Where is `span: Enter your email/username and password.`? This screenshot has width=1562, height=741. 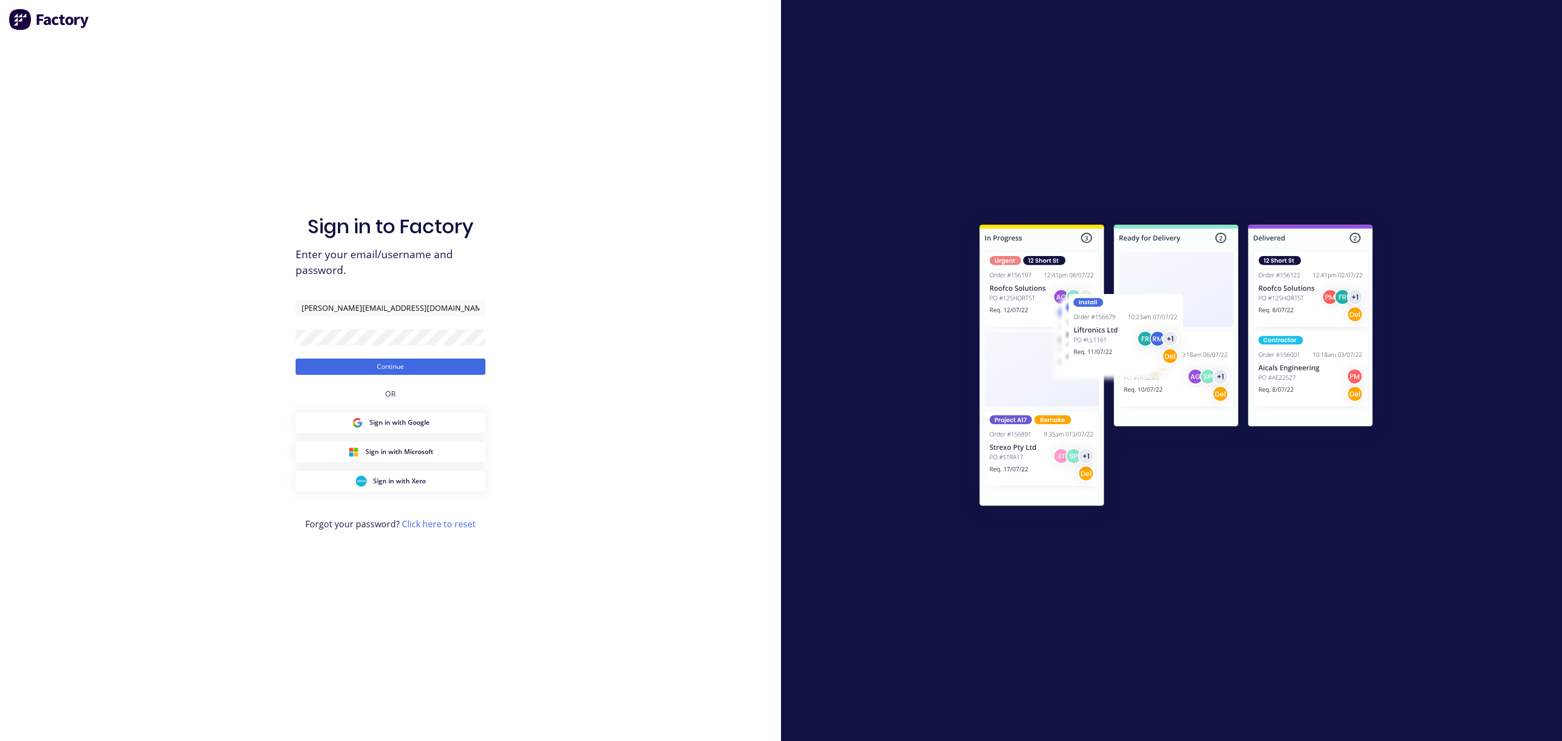 span: Enter your email/username and password. is located at coordinates (391, 263).